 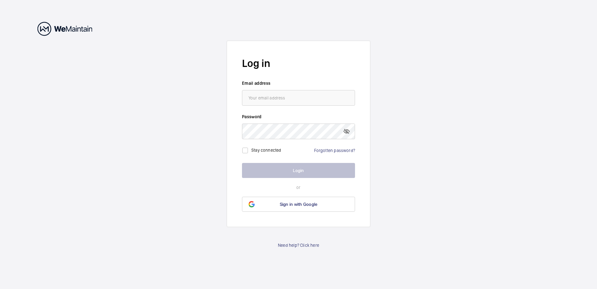 What do you see at coordinates (299, 116) in the screenshot?
I see `label: Password` at bounding box center [299, 116].